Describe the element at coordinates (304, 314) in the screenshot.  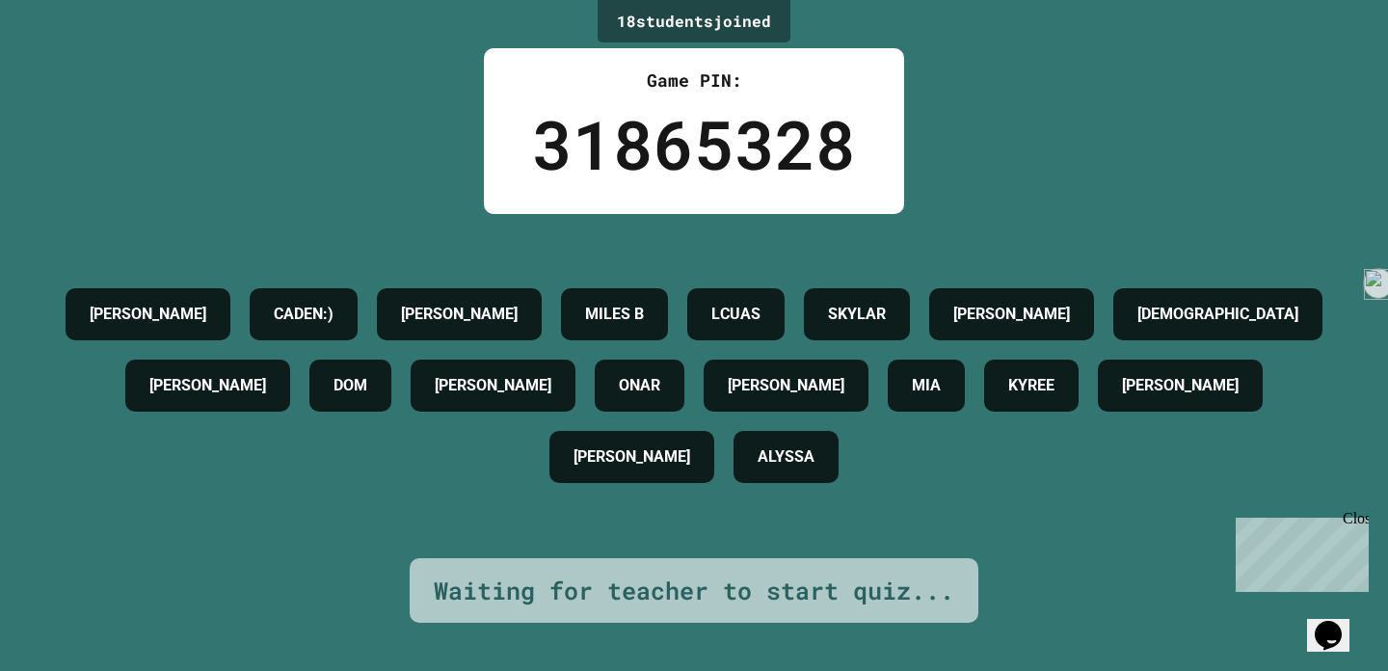
I see `h4: CADEN:)` at that location.